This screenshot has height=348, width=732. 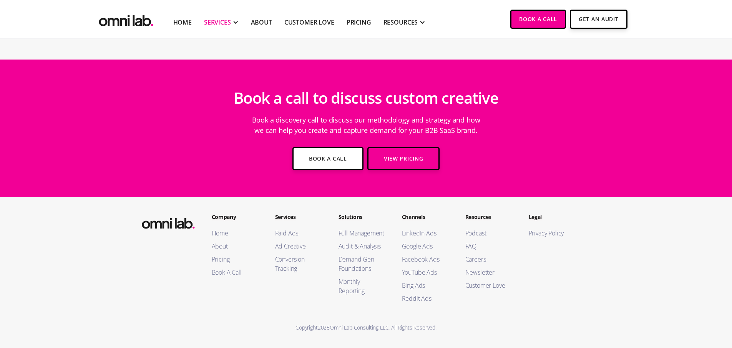 What do you see at coordinates (426, 272) in the screenshot?
I see `a: YouTube Ads` at bounding box center [426, 272].